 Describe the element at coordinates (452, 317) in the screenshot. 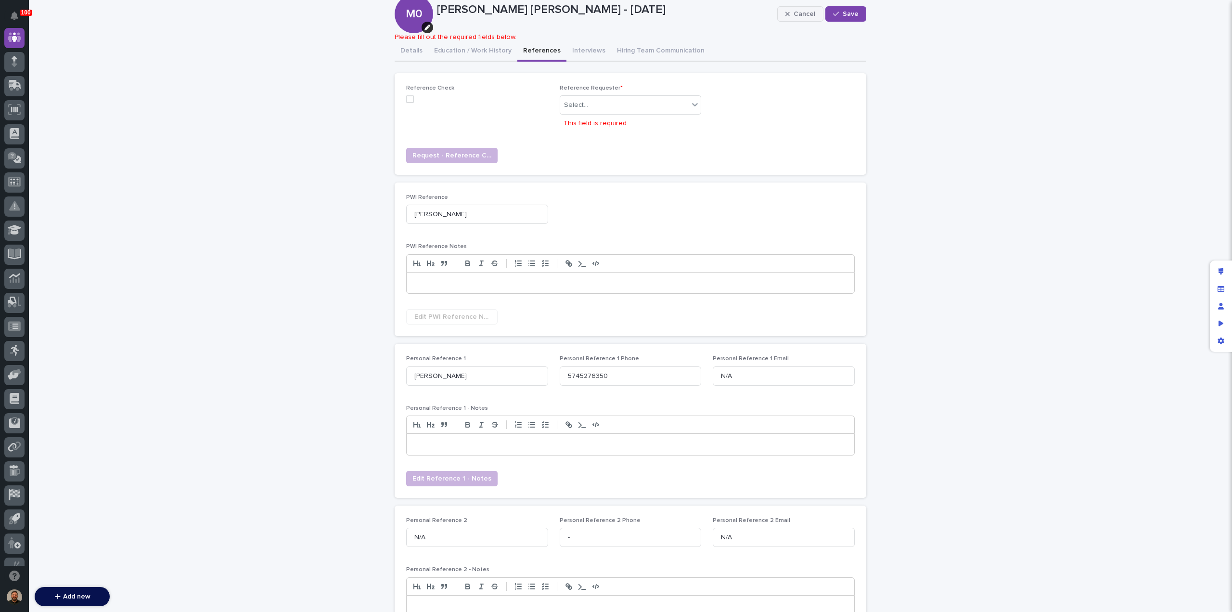

I see `span: Edit PWI Reference Notes` at that location.